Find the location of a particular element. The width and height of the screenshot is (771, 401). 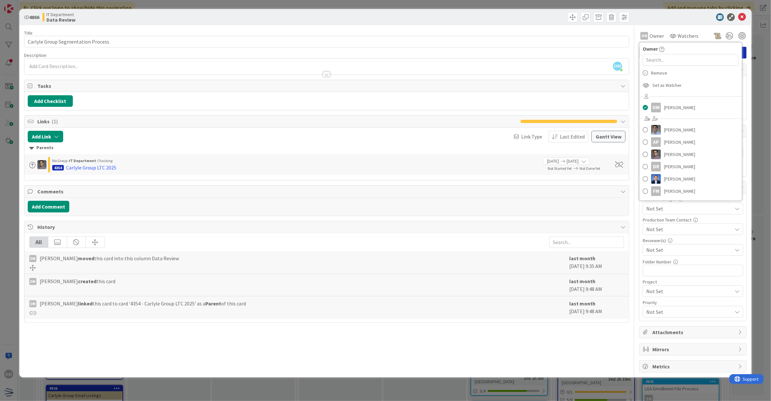

b: Parent is located at coordinates (213, 303).